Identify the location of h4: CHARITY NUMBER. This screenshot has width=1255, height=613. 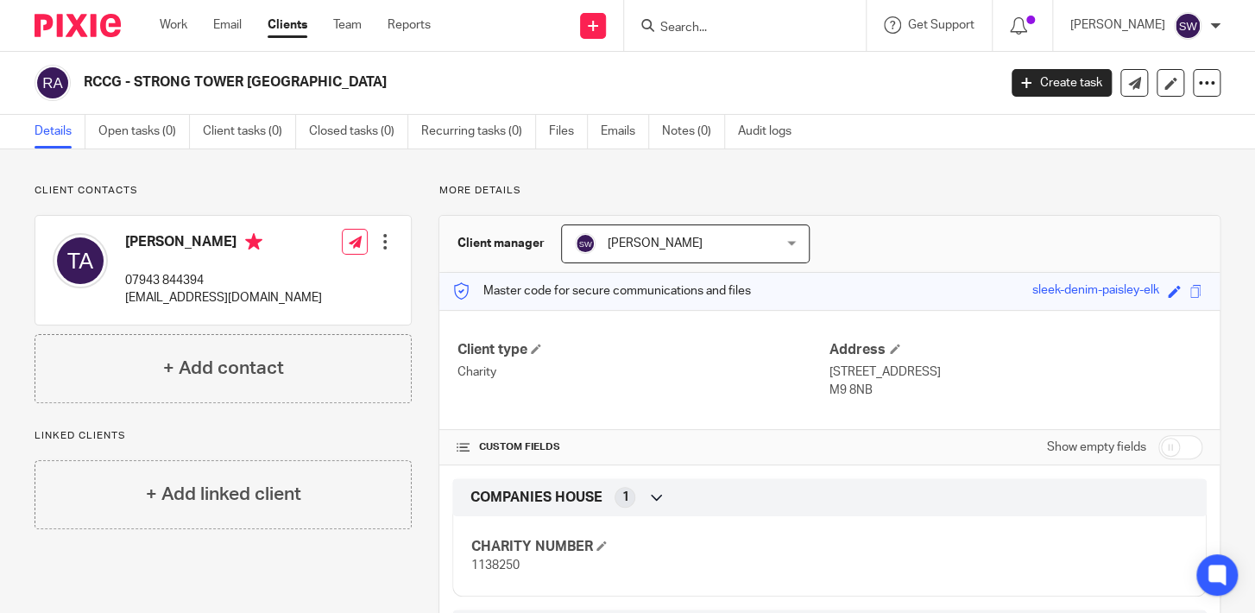
(650, 546).